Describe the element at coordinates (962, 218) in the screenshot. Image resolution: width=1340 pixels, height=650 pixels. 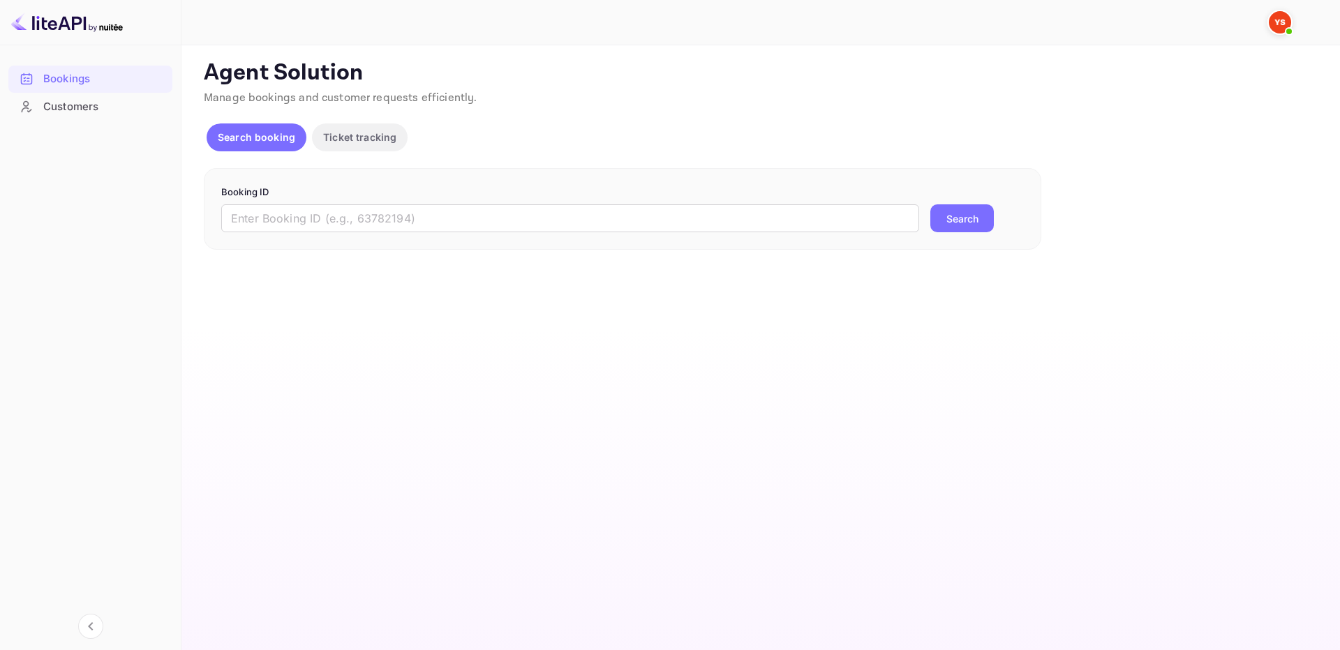
I see `button: Search` at that location.